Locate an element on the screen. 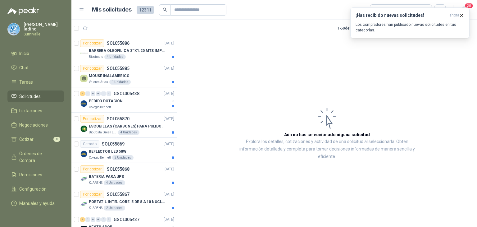 The width and height of the screenshot is (477, 227). p: Sumivalle is located at coordinates (44, 34).